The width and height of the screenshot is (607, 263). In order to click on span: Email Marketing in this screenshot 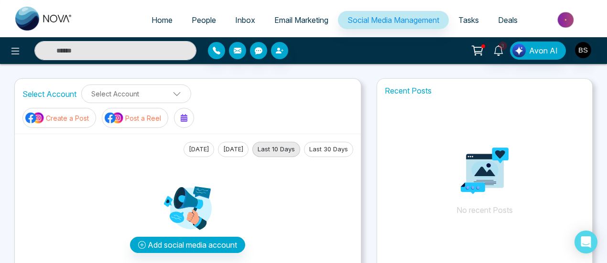, I will do `click(301, 20)`.